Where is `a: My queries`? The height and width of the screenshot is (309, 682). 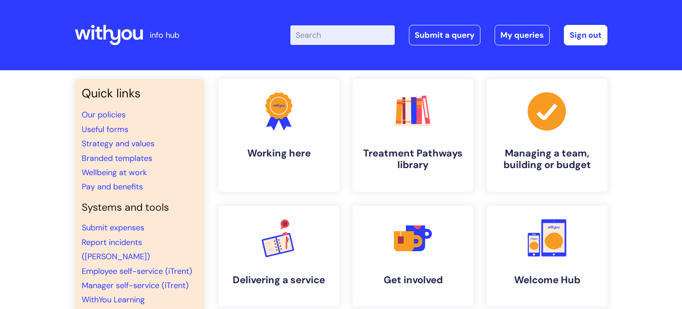 a: My queries is located at coordinates (522, 35).